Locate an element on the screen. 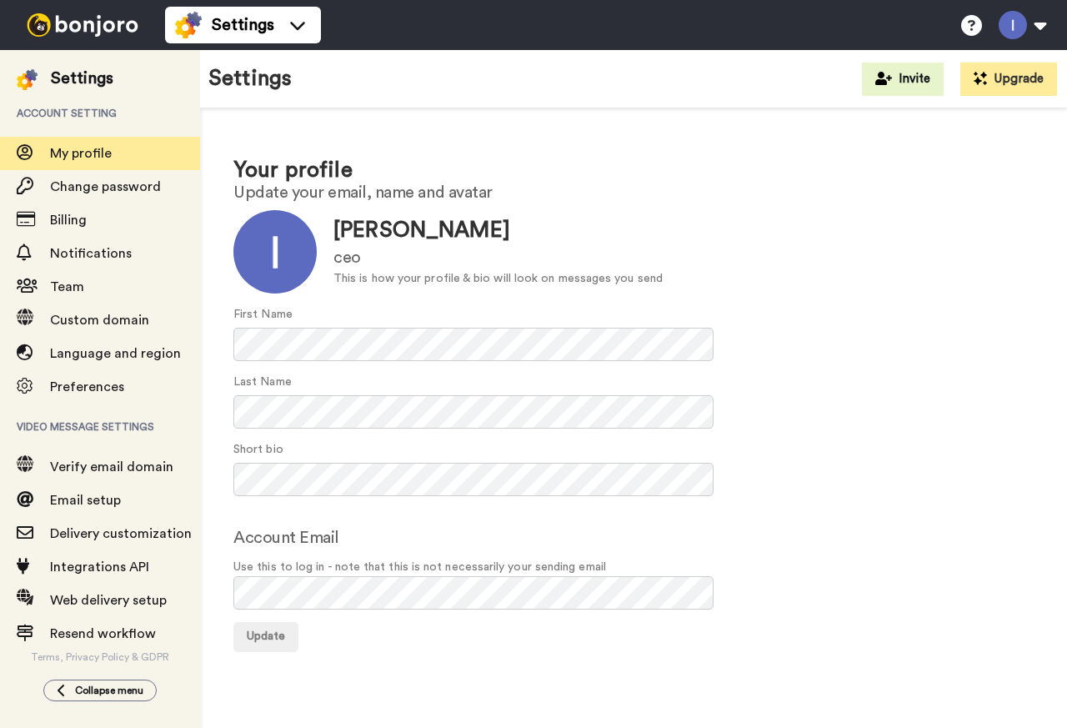  span: Notifications is located at coordinates (91, 253).